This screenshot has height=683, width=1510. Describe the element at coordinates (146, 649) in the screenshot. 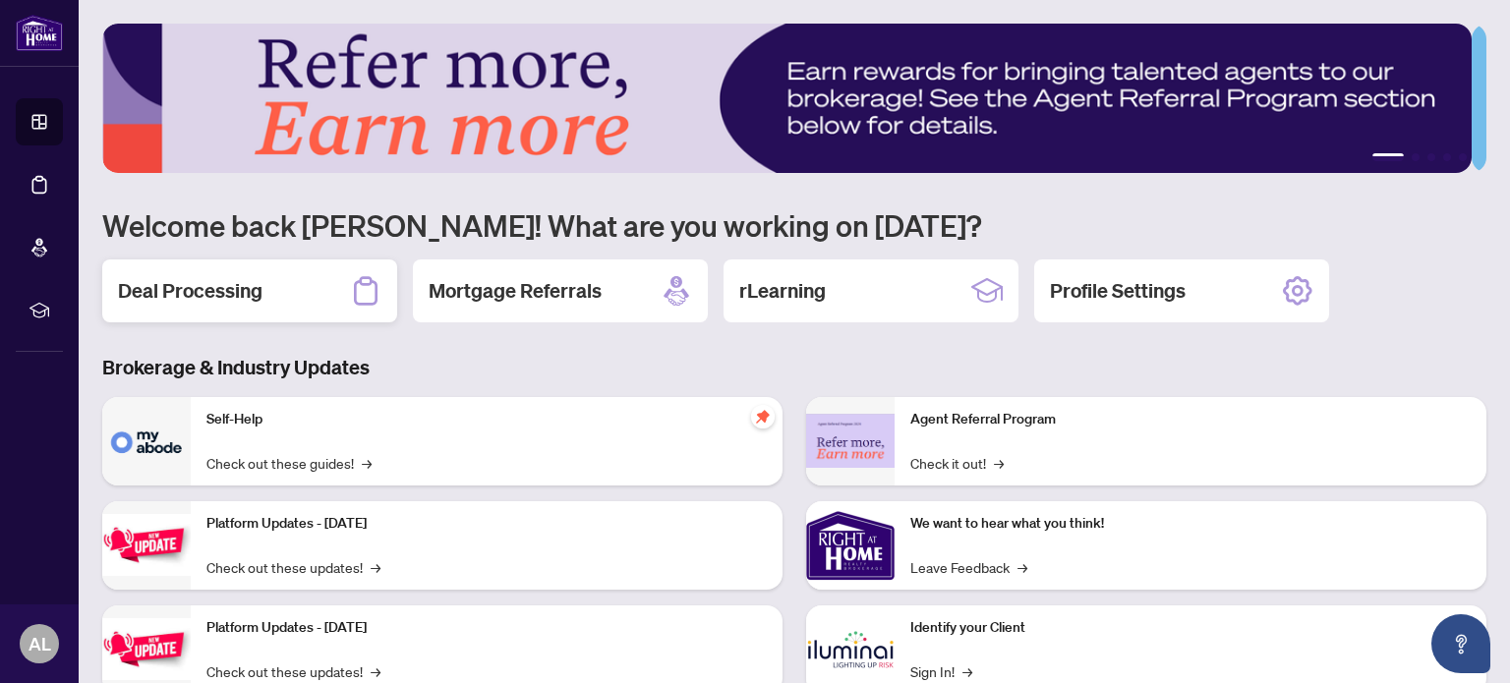

I see `img: Platform Updates - July 8, 2025` at that location.